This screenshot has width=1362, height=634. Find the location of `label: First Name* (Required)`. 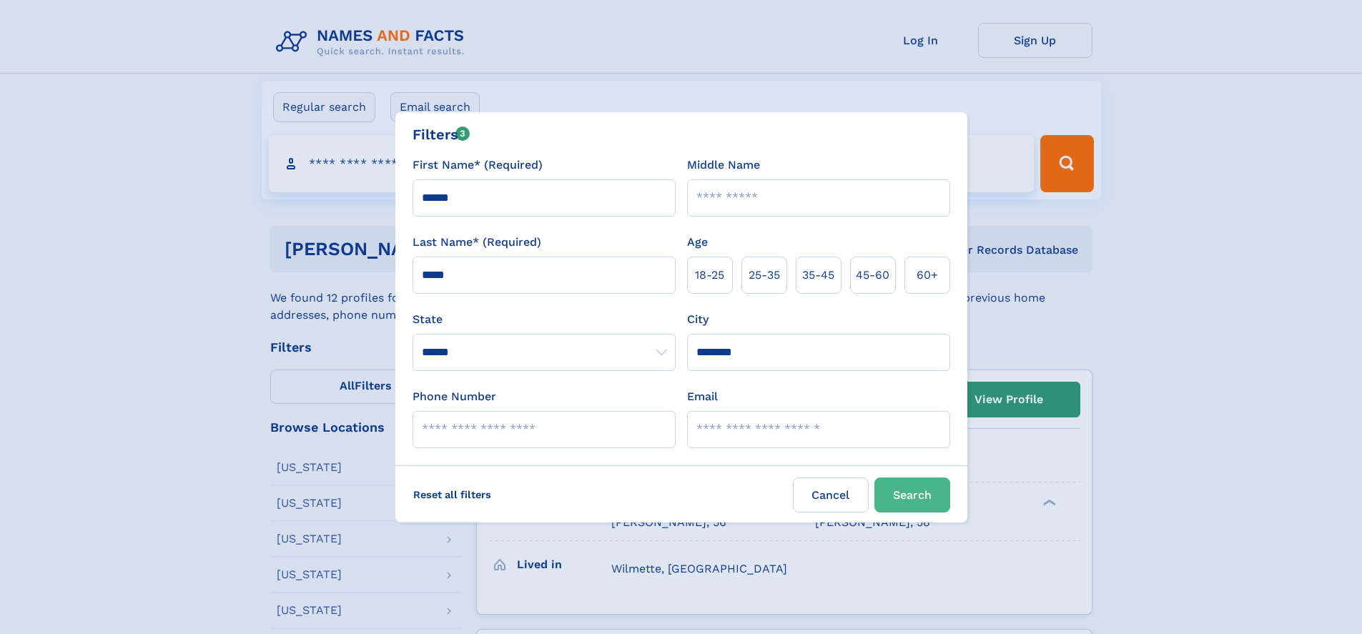

label: First Name* (Required) is located at coordinates (478, 165).